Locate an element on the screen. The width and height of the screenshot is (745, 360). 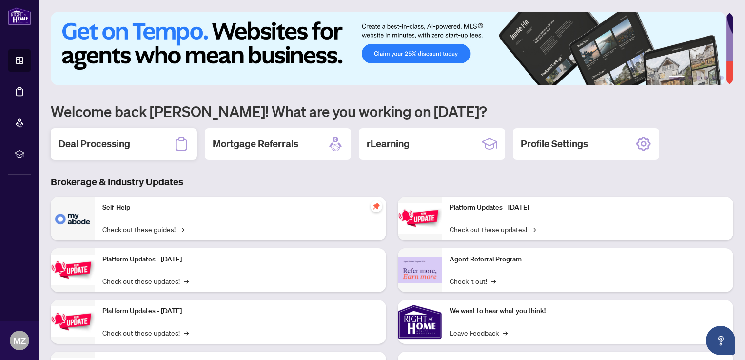
button: 3 is located at coordinates (698, 77).